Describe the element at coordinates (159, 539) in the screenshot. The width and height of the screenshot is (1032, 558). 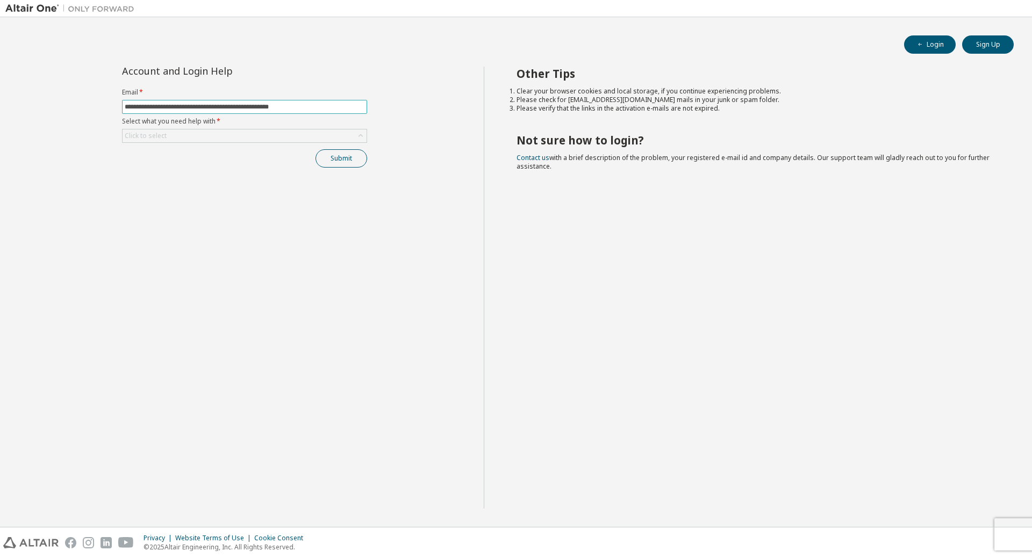
I see `div: Privacy` at that location.